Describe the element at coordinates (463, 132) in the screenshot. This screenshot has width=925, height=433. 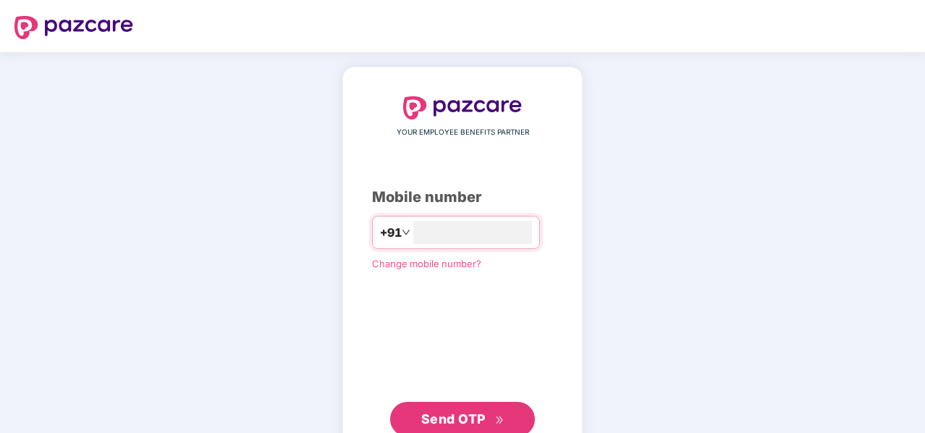
I see `span: YOUR EMPLOYEE BENEFITS PARTNER` at that location.